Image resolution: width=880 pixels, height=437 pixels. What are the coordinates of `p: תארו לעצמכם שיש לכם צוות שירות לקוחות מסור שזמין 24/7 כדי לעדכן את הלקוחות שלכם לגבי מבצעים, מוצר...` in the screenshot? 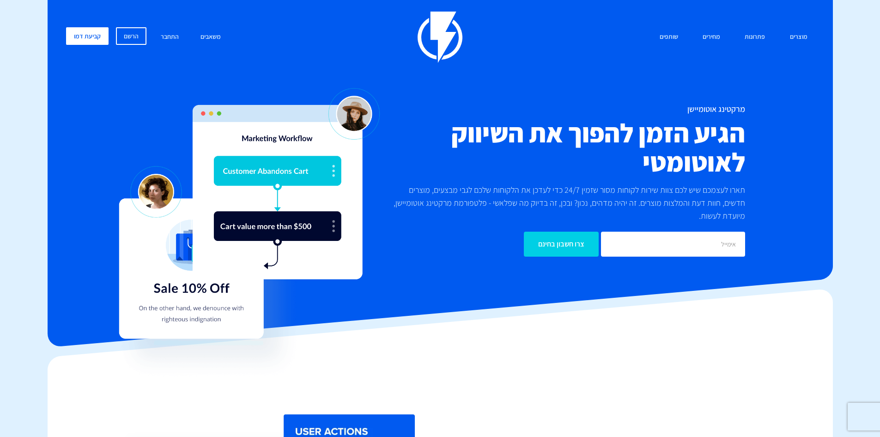 It's located at (565, 203).